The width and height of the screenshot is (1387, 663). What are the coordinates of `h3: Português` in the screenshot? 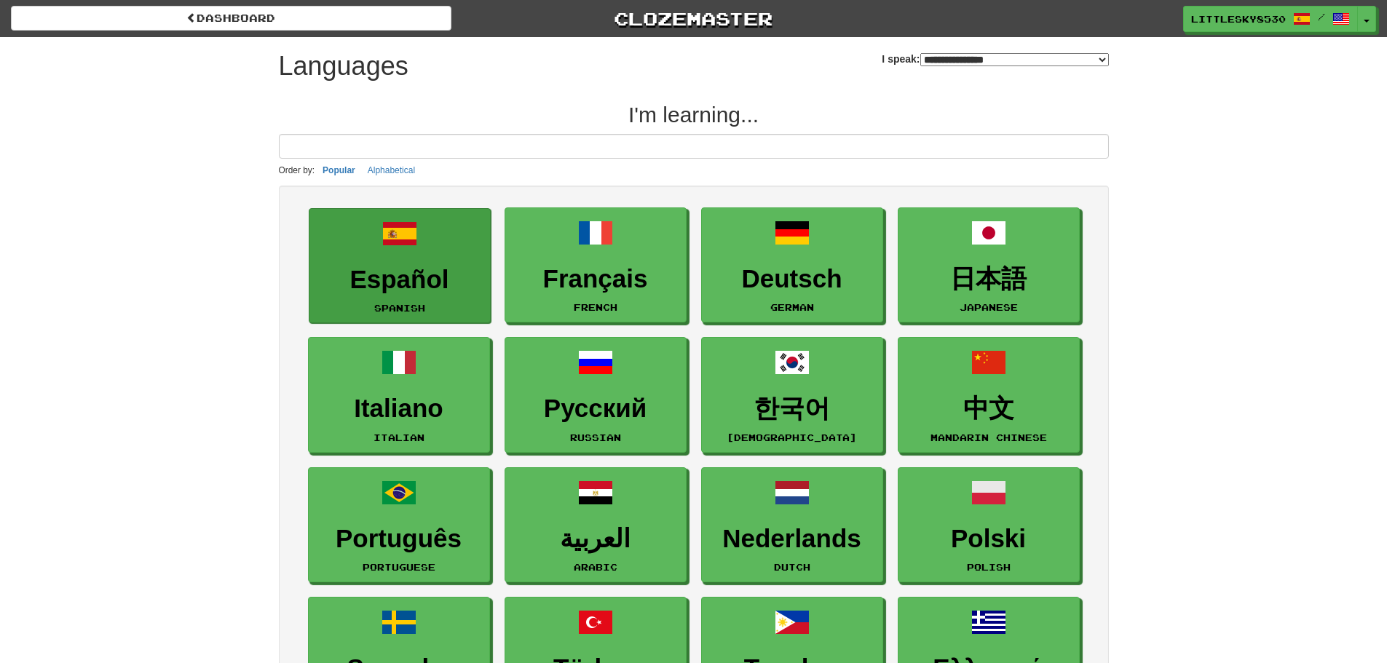 It's located at (399, 539).